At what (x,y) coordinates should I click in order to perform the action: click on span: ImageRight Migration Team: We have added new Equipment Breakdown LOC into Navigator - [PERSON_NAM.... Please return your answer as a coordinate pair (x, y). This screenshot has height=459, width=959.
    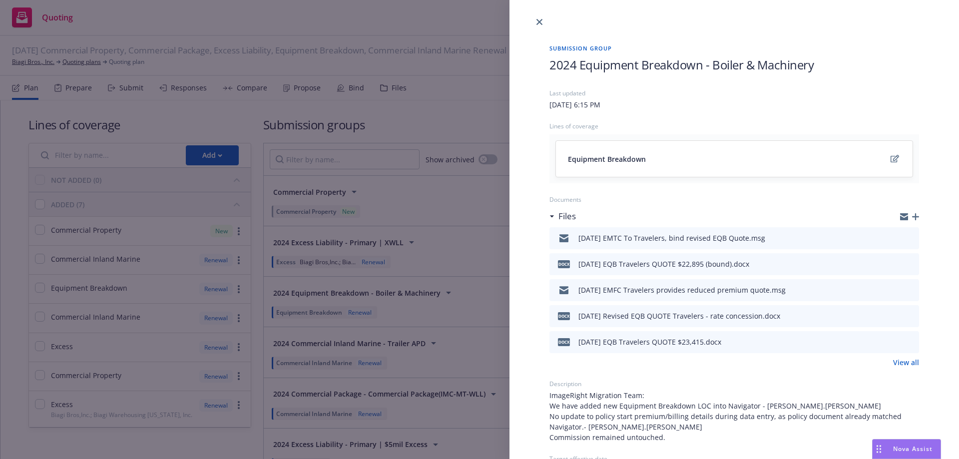
    Looking at the image, I should click on (735, 416).